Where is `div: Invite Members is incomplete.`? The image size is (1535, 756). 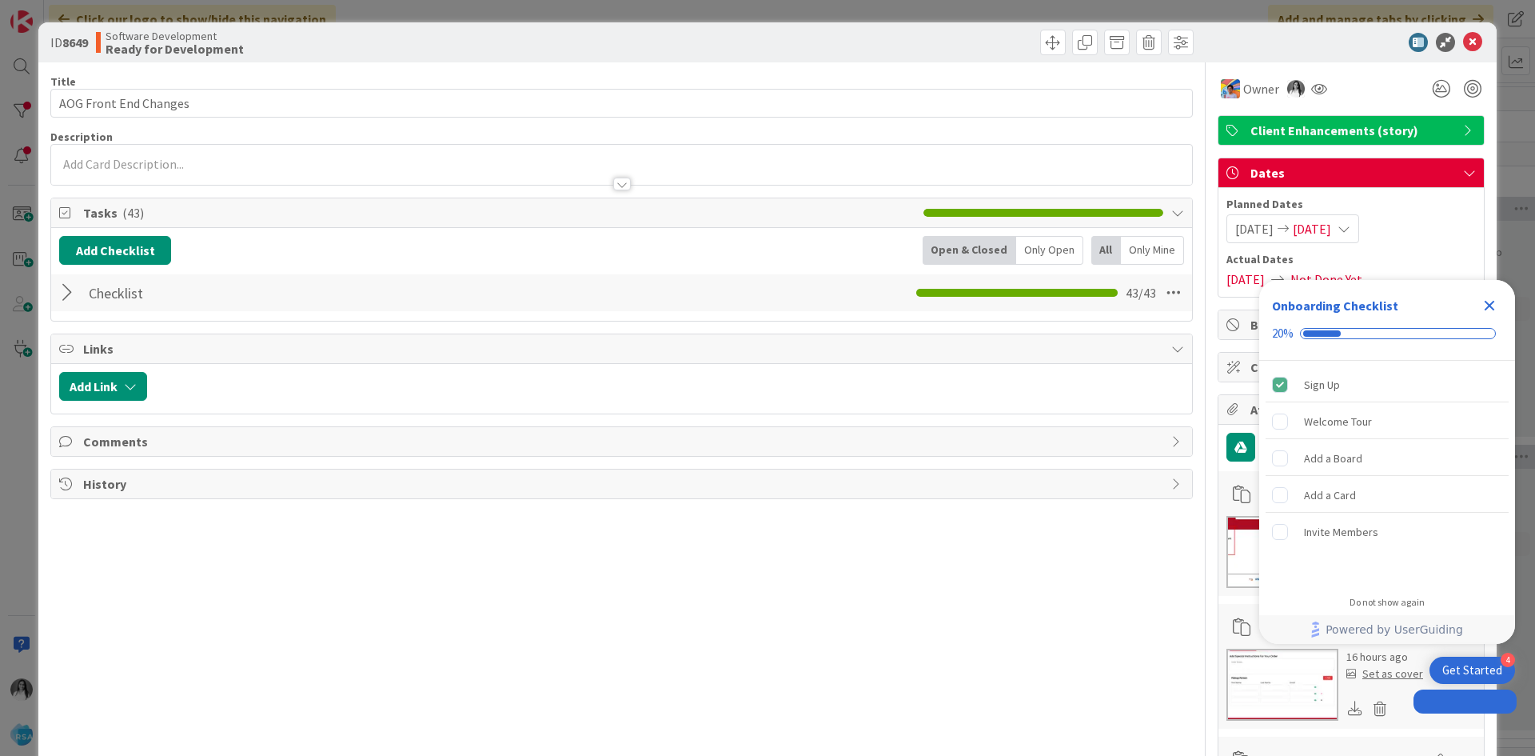 div: Invite Members is incomplete. is located at coordinates (1387, 532).